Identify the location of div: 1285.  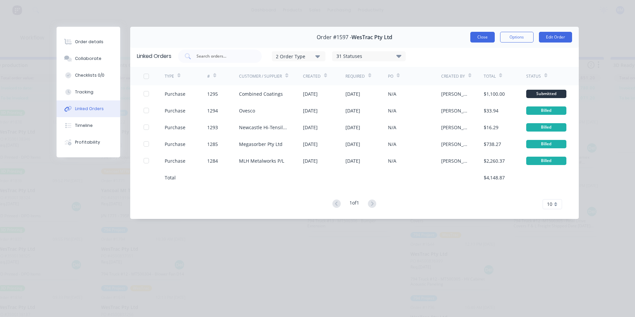
(213, 144).